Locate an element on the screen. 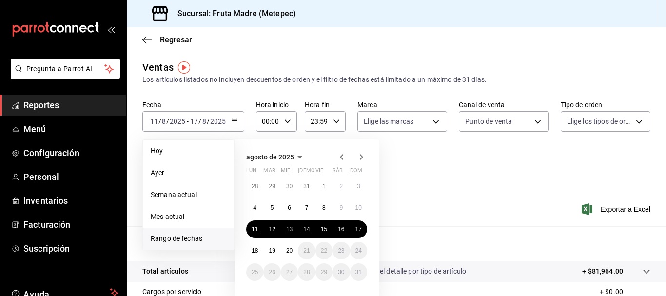  button: 5 de agosto de 2025 is located at coordinates (272, 208).